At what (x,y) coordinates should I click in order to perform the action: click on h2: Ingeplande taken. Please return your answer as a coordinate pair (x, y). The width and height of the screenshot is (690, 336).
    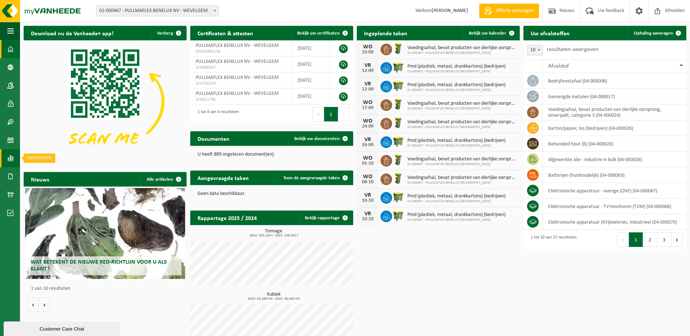
    Looking at the image, I should click on (386, 33).